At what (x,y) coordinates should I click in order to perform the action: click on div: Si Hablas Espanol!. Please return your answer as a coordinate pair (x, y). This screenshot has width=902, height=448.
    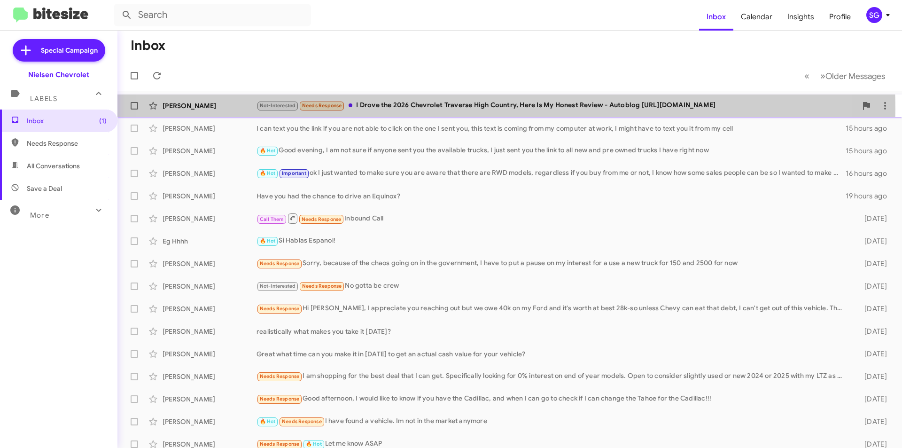
    Looking at the image, I should click on (553, 241).